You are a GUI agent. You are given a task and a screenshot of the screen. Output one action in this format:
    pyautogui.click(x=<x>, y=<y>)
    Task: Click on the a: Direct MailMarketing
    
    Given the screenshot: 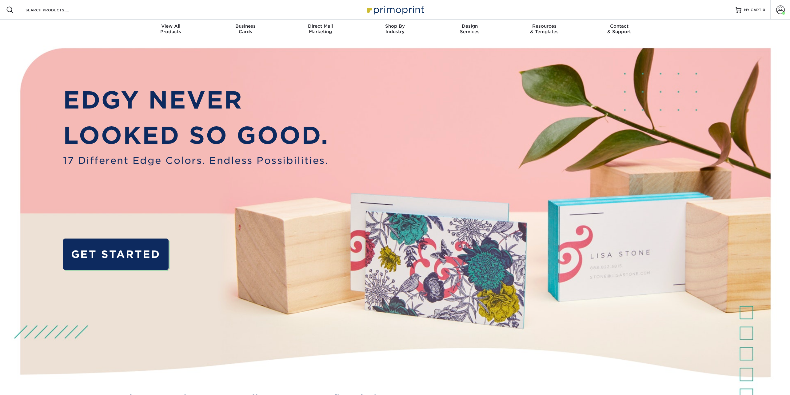 What is the action you would take?
    pyautogui.click(x=320, y=30)
    